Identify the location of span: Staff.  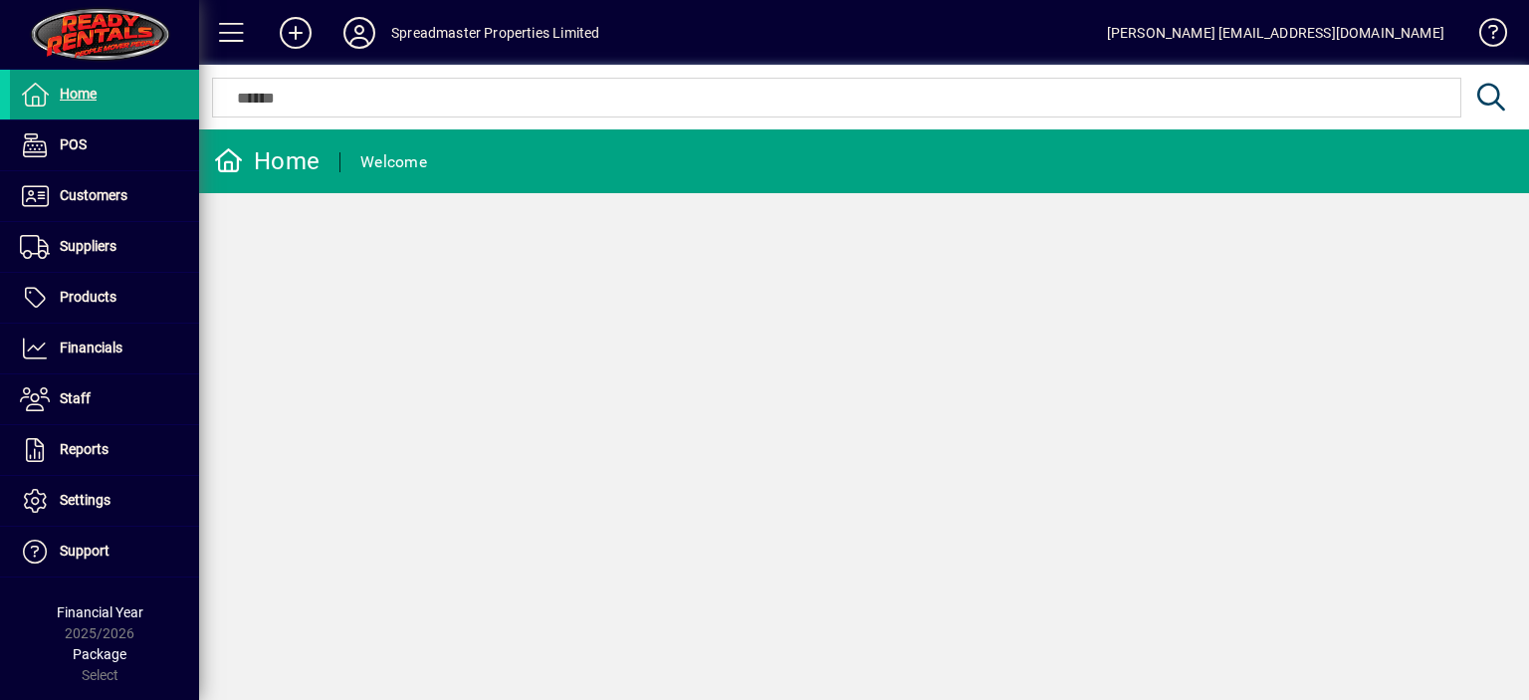
(75, 398).